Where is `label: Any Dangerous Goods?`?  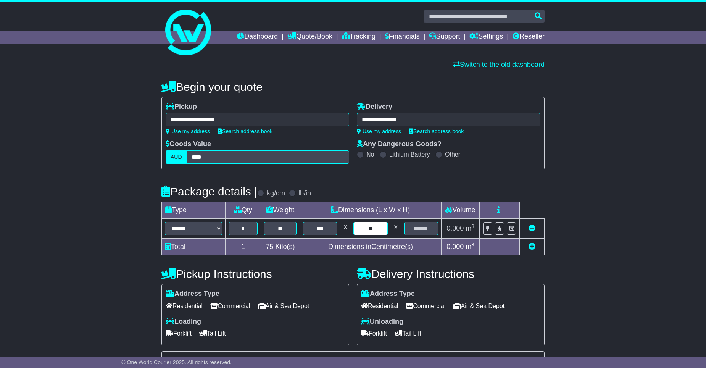
label: Any Dangerous Goods? is located at coordinates (399, 144).